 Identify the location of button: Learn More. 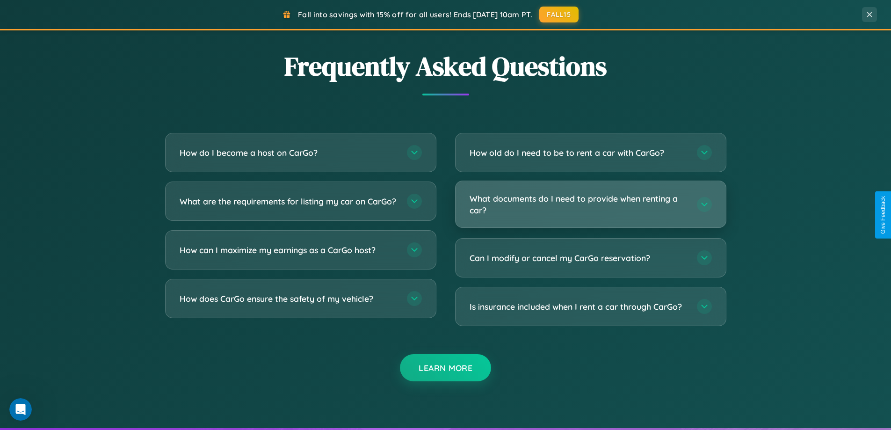
(445, 368).